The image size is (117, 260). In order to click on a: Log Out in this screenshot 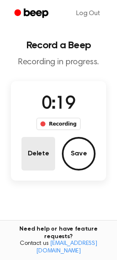, I will do `click(88, 13)`.